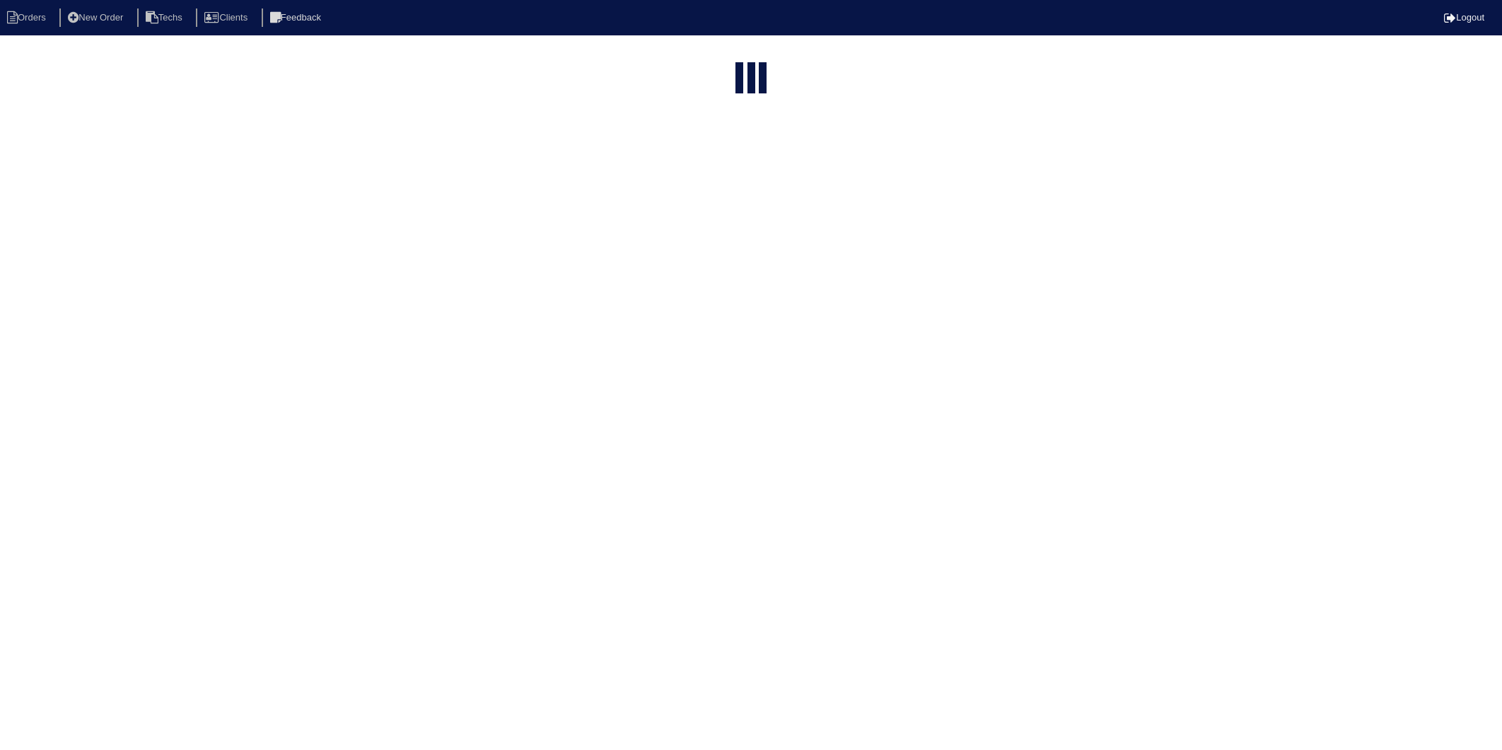 This screenshot has width=1502, height=750. What do you see at coordinates (97, 18) in the screenshot?
I see `li: New Order` at bounding box center [97, 18].